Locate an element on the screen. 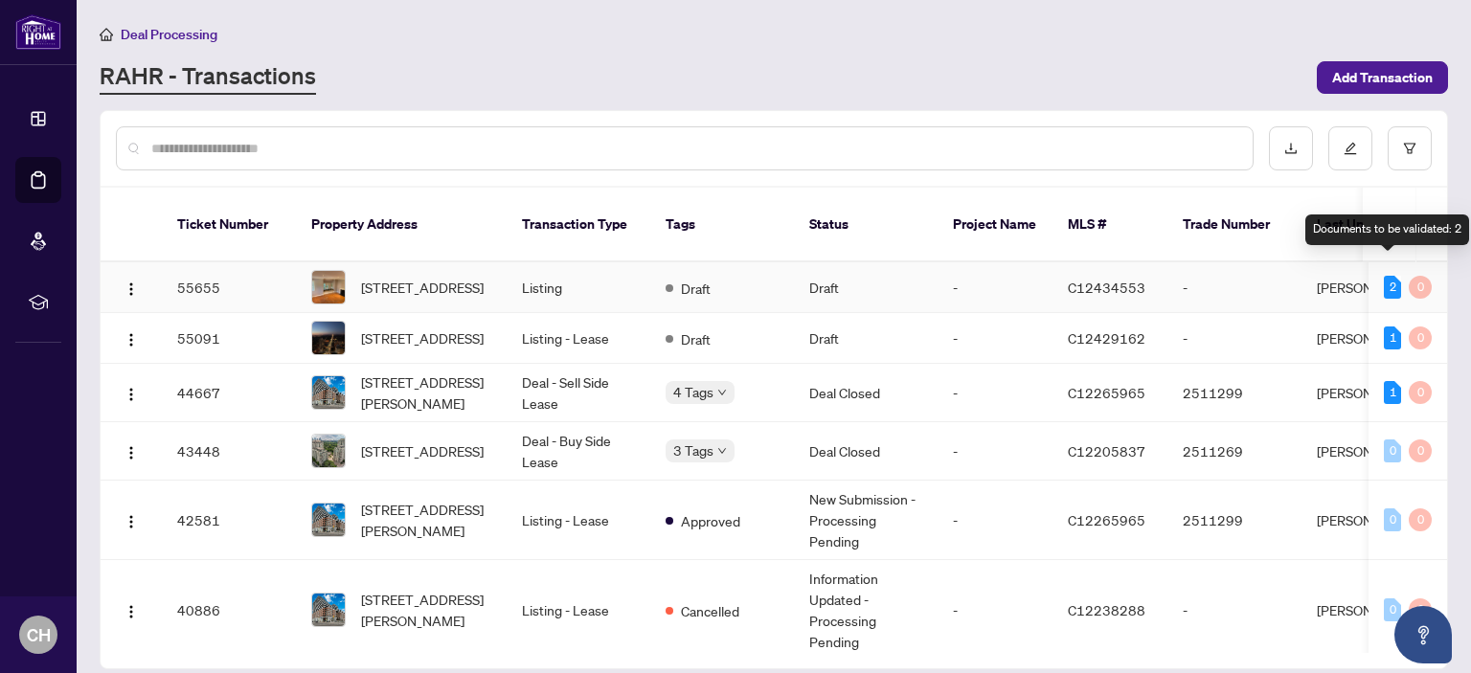 This screenshot has height=673, width=1471. img: logo is located at coordinates (38, 32).